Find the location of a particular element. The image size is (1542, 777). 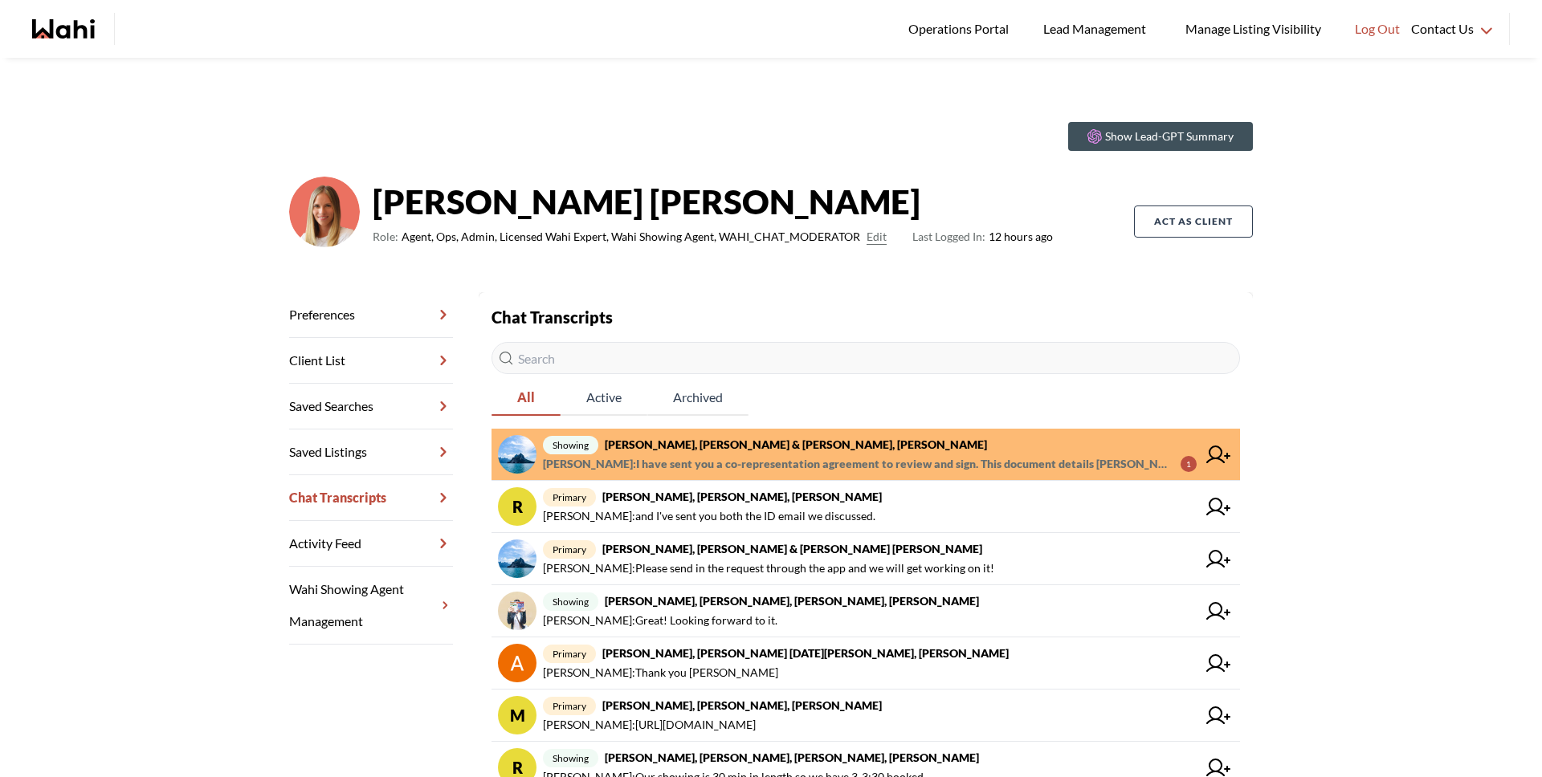

a: Wahi homepage is located at coordinates (63, 29).